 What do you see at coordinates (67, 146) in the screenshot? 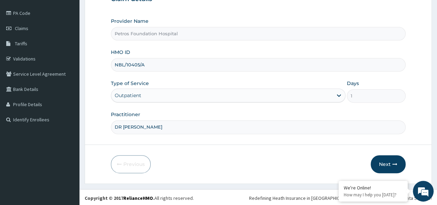
I see `textarea: Type your message and hit 'Enter'` at bounding box center [67, 146].